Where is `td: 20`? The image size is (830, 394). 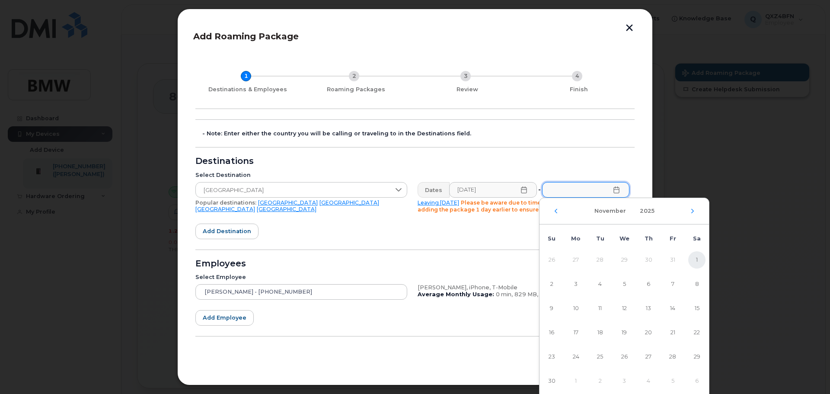
td: 20 is located at coordinates (648, 332).